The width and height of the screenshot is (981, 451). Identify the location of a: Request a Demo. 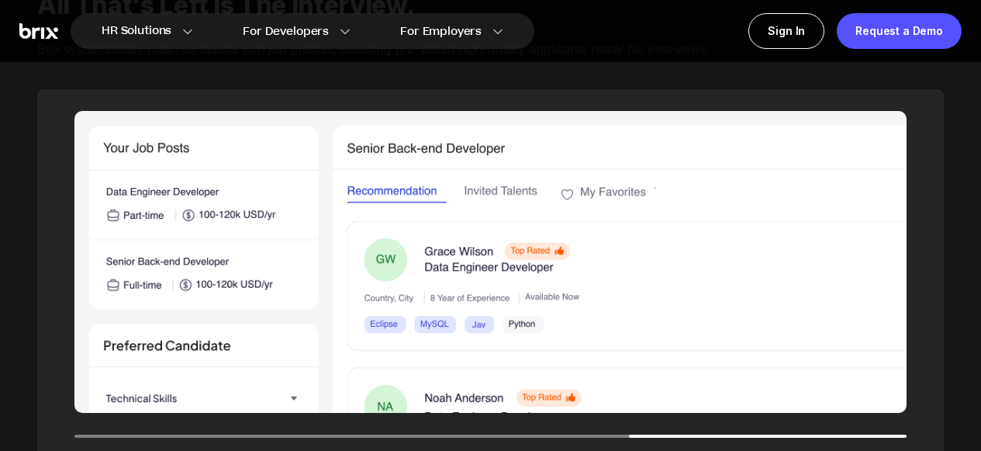
(899, 31).